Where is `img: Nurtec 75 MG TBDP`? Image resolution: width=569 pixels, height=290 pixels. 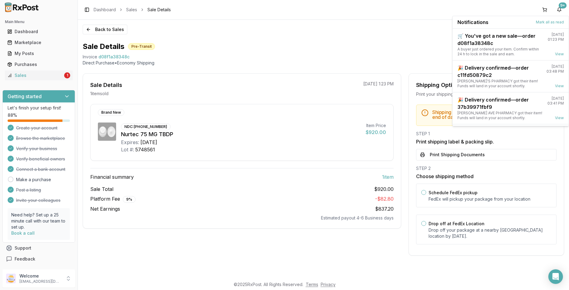
img: Nurtec 75 MG TBDP is located at coordinates (107, 132).